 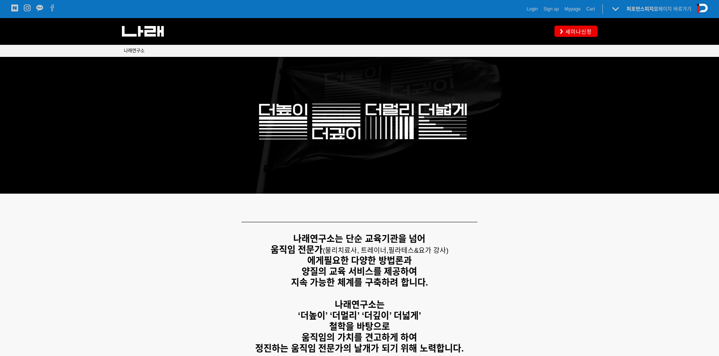 What do you see at coordinates (134, 51) in the screenshot?
I see `a: 나래연구소` at bounding box center [134, 51].